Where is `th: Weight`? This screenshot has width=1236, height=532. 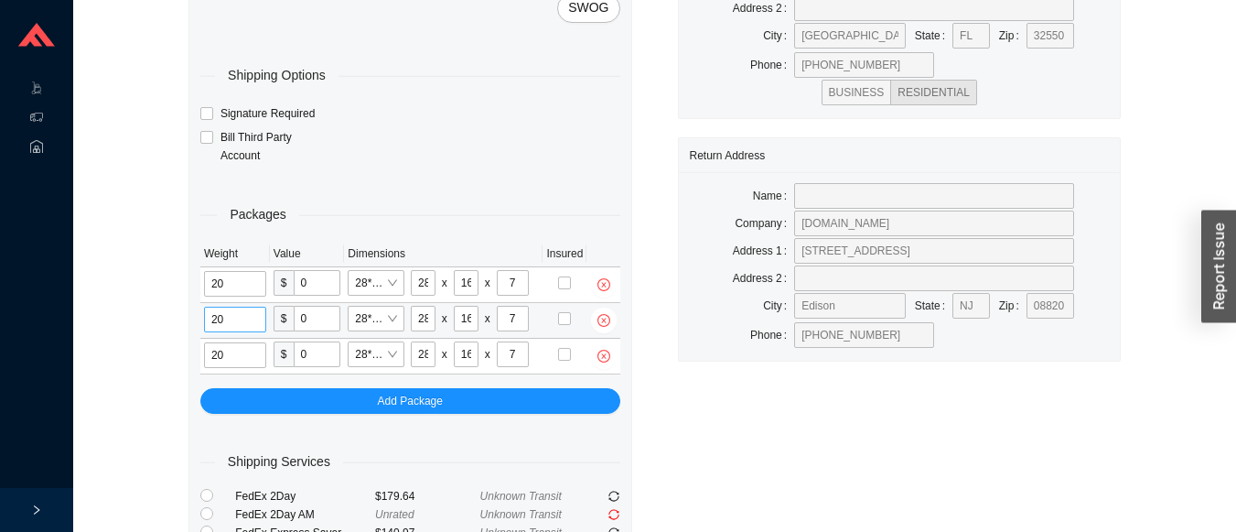
th: Weight is located at coordinates (235, 253).